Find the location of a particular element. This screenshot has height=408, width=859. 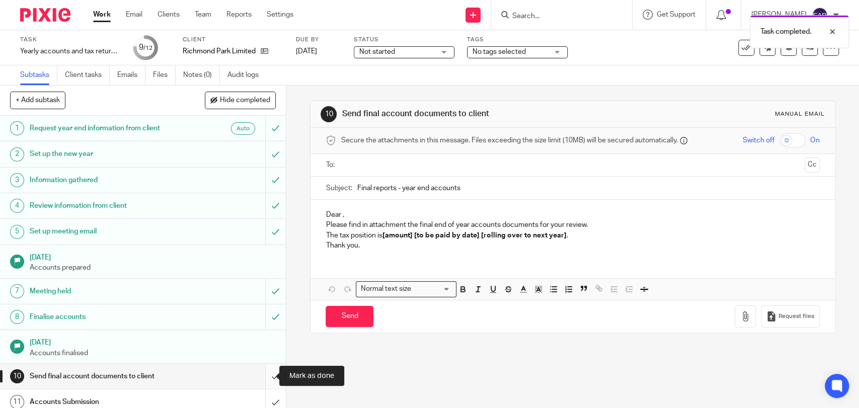

div: 5 is located at coordinates (17, 232).